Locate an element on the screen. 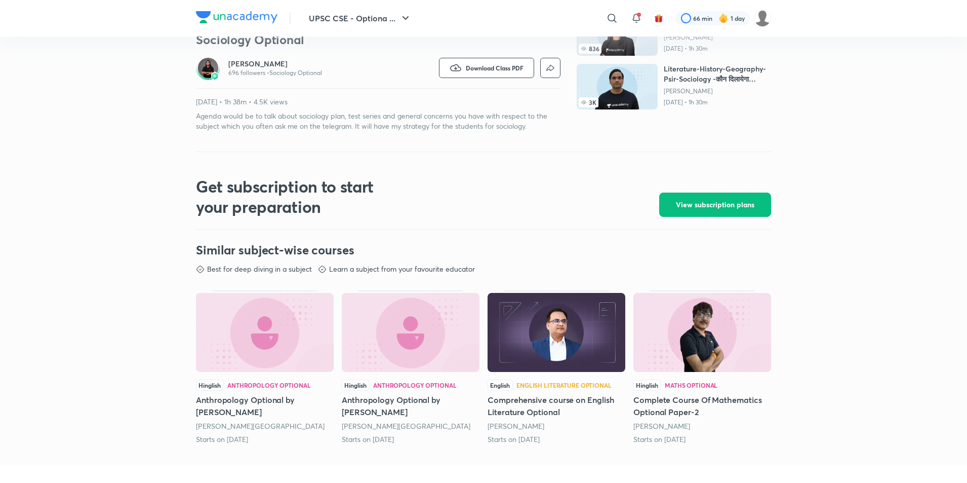 The width and height of the screenshot is (967, 483). h6: Literature-History-Geography-Psir-Sociology -कौन दिलायेगा सिलेक्शन is located at coordinates (717, 74).